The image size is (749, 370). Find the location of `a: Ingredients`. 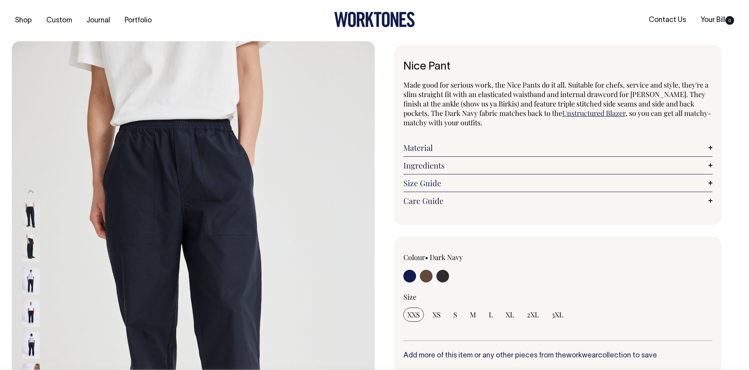

a: Ingredients is located at coordinates (558, 165).